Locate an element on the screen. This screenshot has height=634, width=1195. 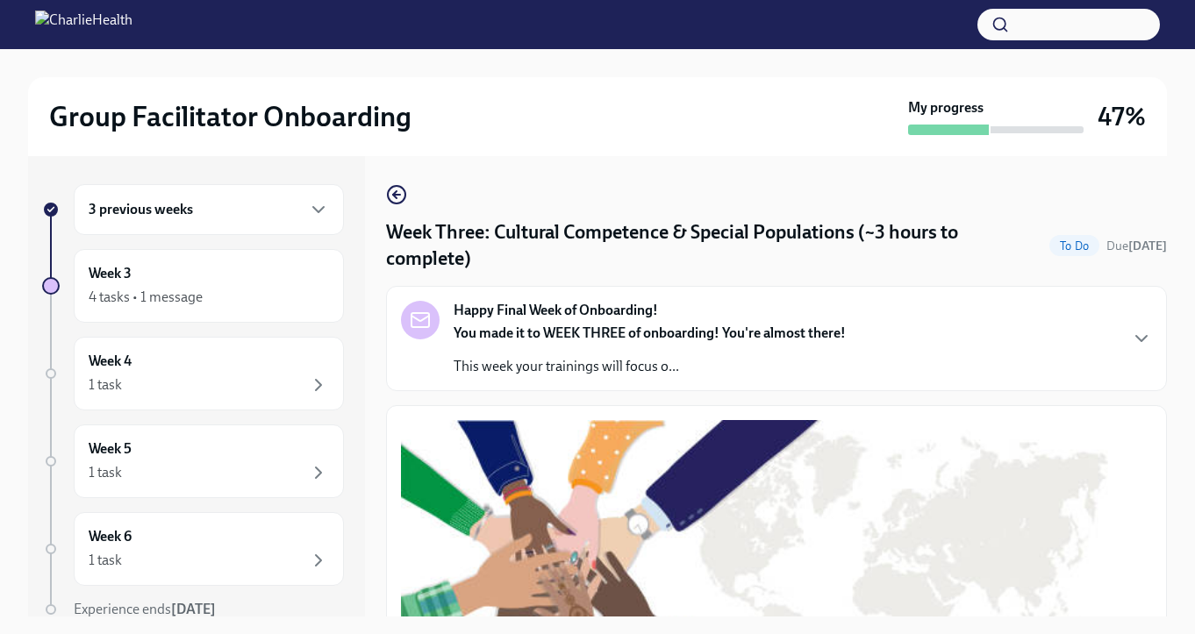
a: Week 51 task is located at coordinates (193, 461).